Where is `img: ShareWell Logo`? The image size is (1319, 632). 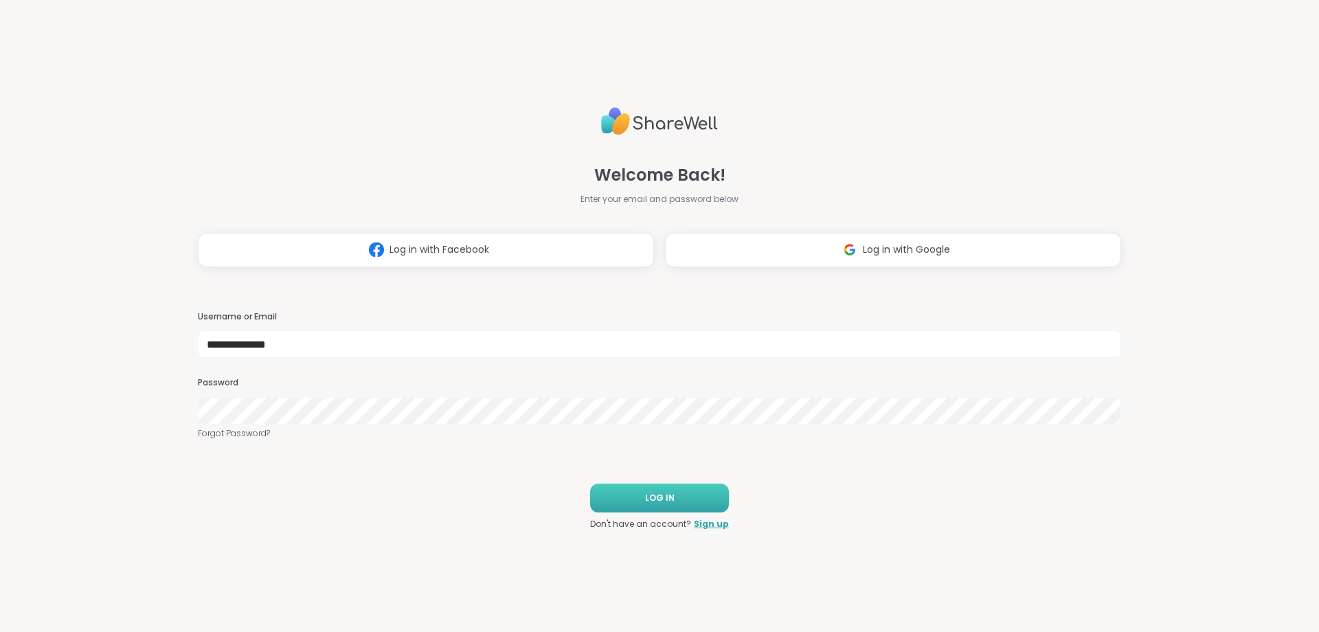 img: ShareWell Logo is located at coordinates (659, 121).